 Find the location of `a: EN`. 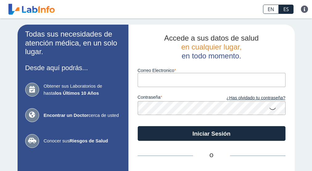

a: EN is located at coordinates (271, 9).